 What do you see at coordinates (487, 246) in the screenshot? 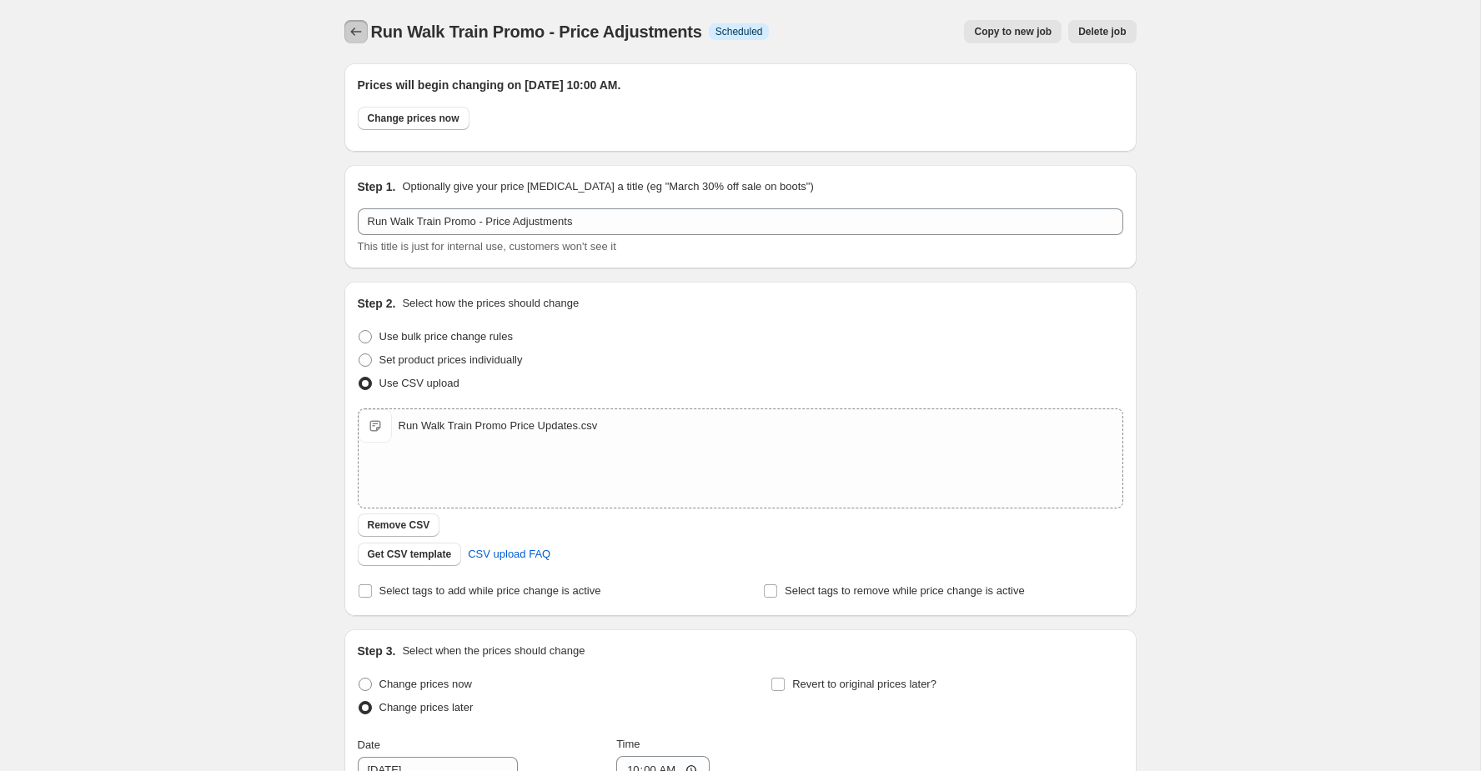
I see `span: This title is just for internal use, customers won't see it` at bounding box center [487, 246].